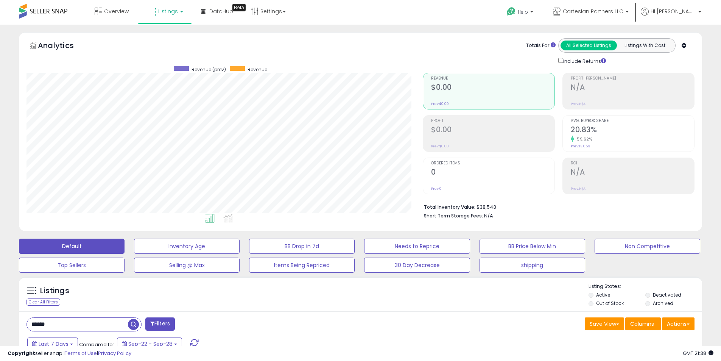 This screenshot has height=361, width=721. Describe the element at coordinates (523, 12) in the screenshot. I see `span: Help` at that location.